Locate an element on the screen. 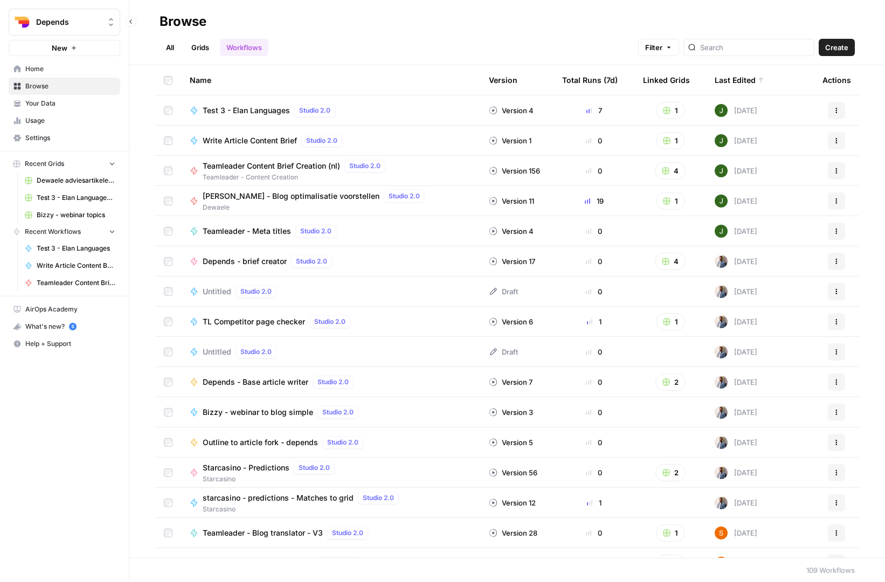 Image resolution: width=885 pixels, height=582 pixels. a: Write Article Content Brief is located at coordinates (70, 266).